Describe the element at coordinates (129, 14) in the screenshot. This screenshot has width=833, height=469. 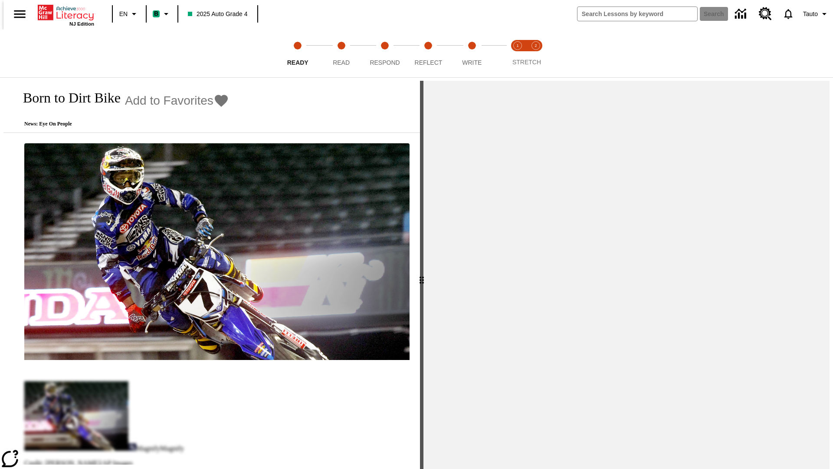
I see `button: Language: EN, Select a language` at that location.